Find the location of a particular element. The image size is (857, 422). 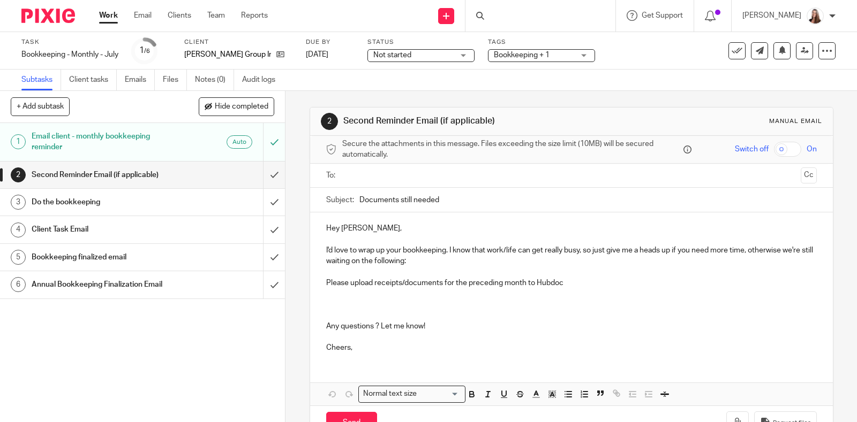

img: Larissa-headshot-cropped.jpg is located at coordinates (815, 16).